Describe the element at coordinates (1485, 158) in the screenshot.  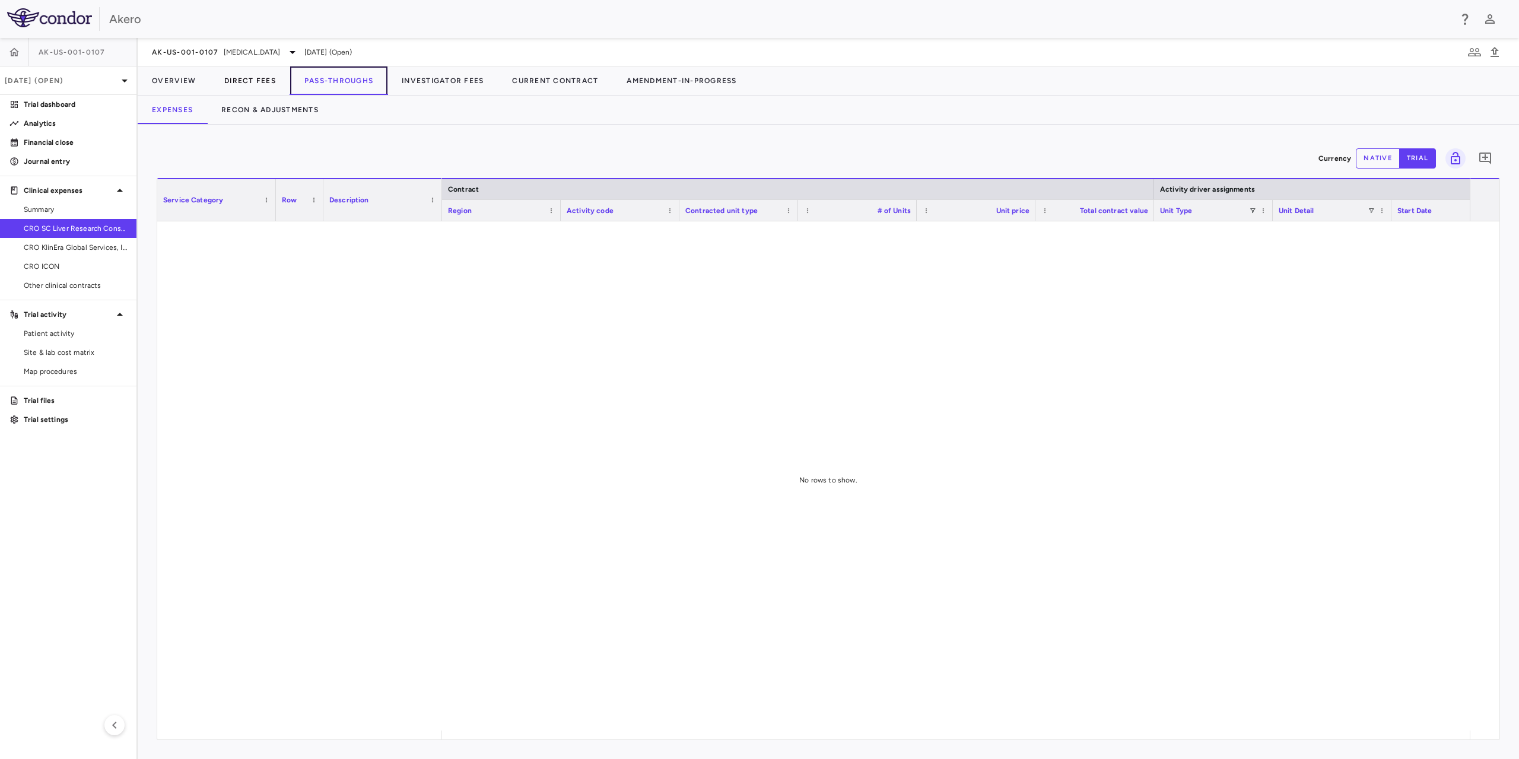
I see `button: Add comment` at that location.